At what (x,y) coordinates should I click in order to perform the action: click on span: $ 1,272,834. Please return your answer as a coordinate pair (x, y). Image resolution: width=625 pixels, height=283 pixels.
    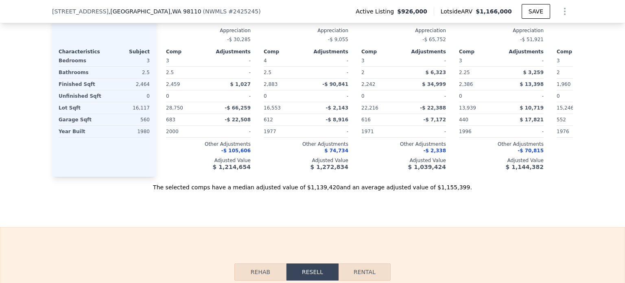
    Looking at the image, I should click on (329, 167).